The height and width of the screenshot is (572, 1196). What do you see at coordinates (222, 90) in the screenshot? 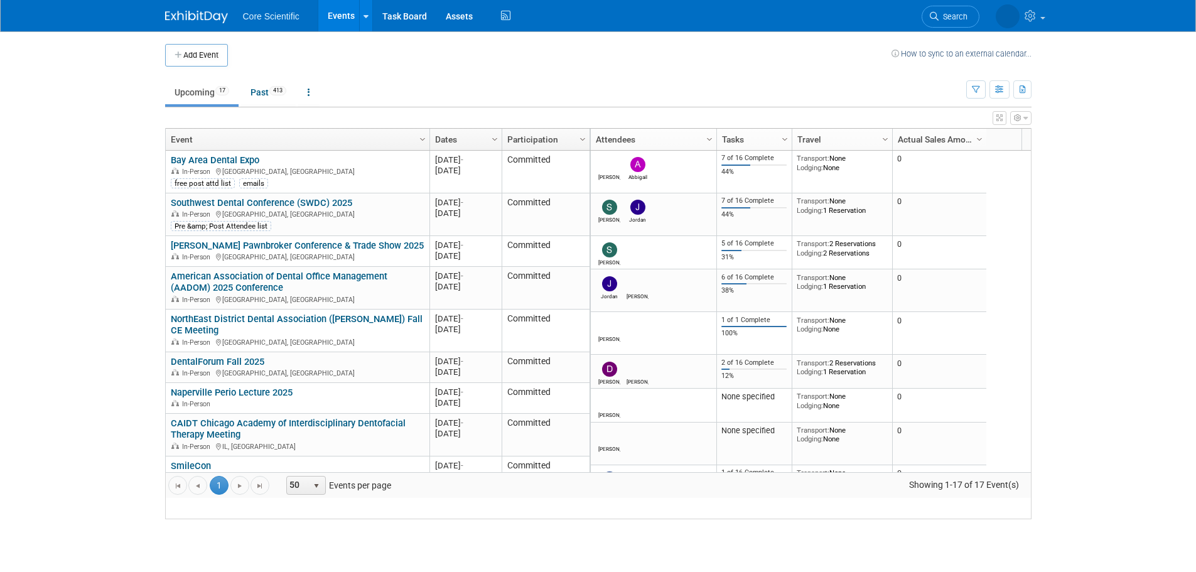
I see `span: 17` at bounding box center [222, 90].